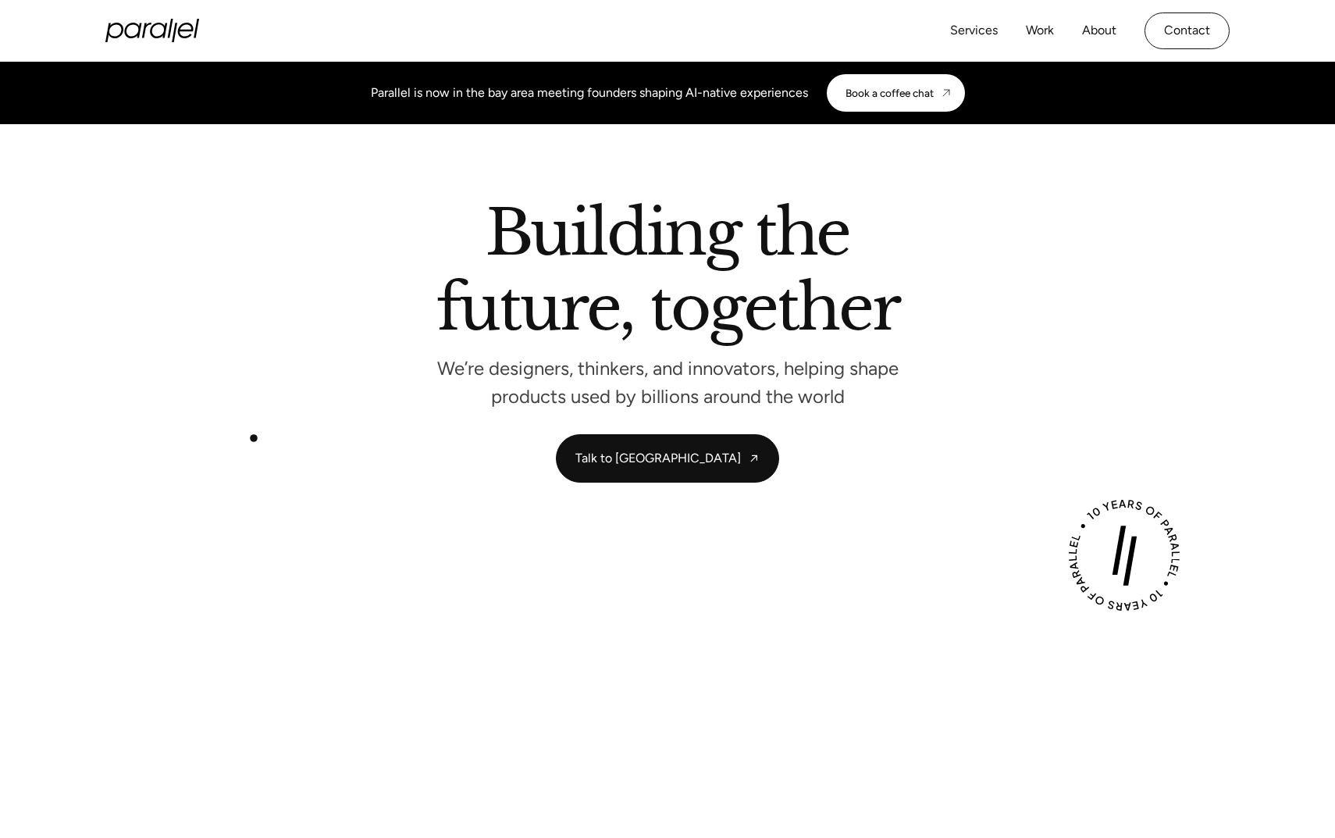 The height and width of the screenshot is (838, 1335). Describe the element at coordinates (590, 93) in the screenshot. I see `div: Parallel is now in the bay area meeting founders shaping AI-native experiences` at that location.